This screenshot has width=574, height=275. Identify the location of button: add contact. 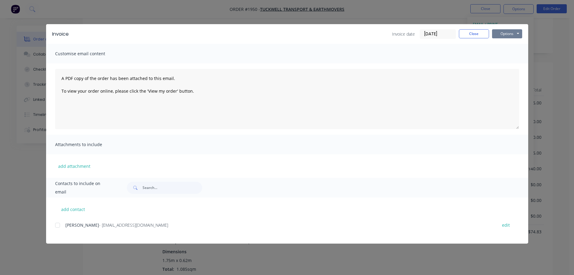
(73, 209).